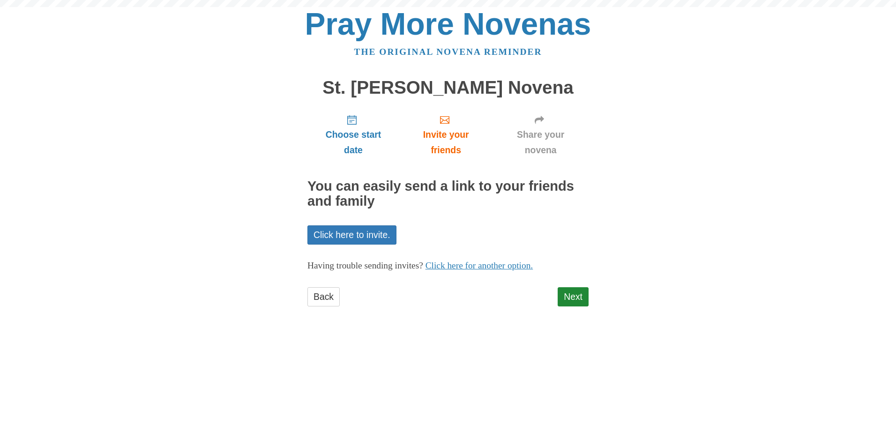 The width and height of the screenshot is (896, 447). What do you see at coordinates (448, 194) in the screenshot?
I see `h2: You can easily send a link to your friends and family` at bounding box center [448, 194].